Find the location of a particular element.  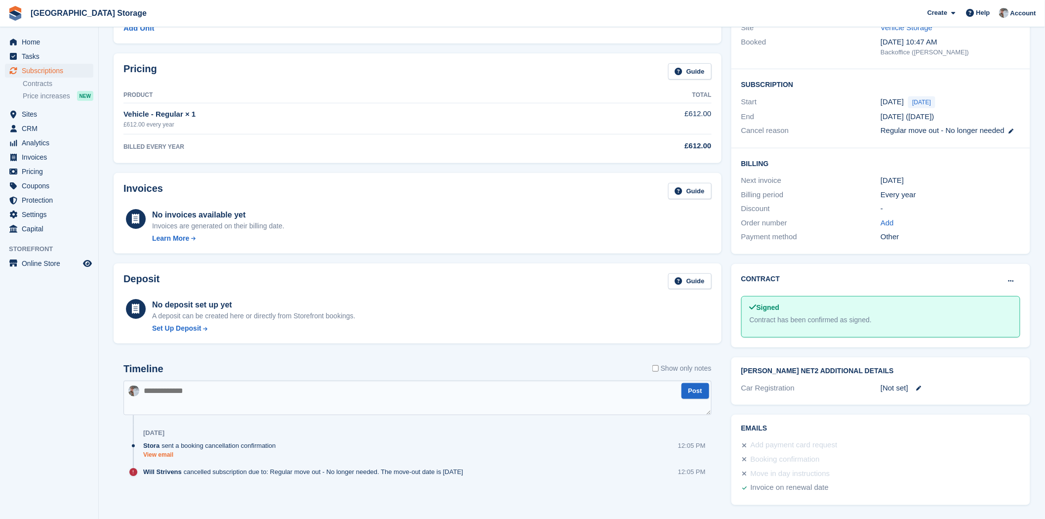

a: Preview store is located at coordinates (87, 263).